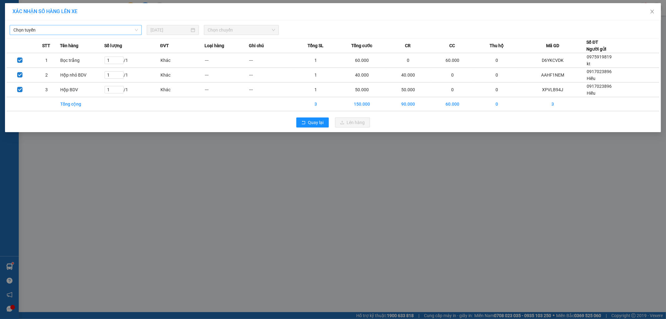 Image resolution: width=666 pixels, height=319 pixels. Describe the element at coordinates (170, 30) in the screenshot. I see `input: 15/08/2025` at that location.